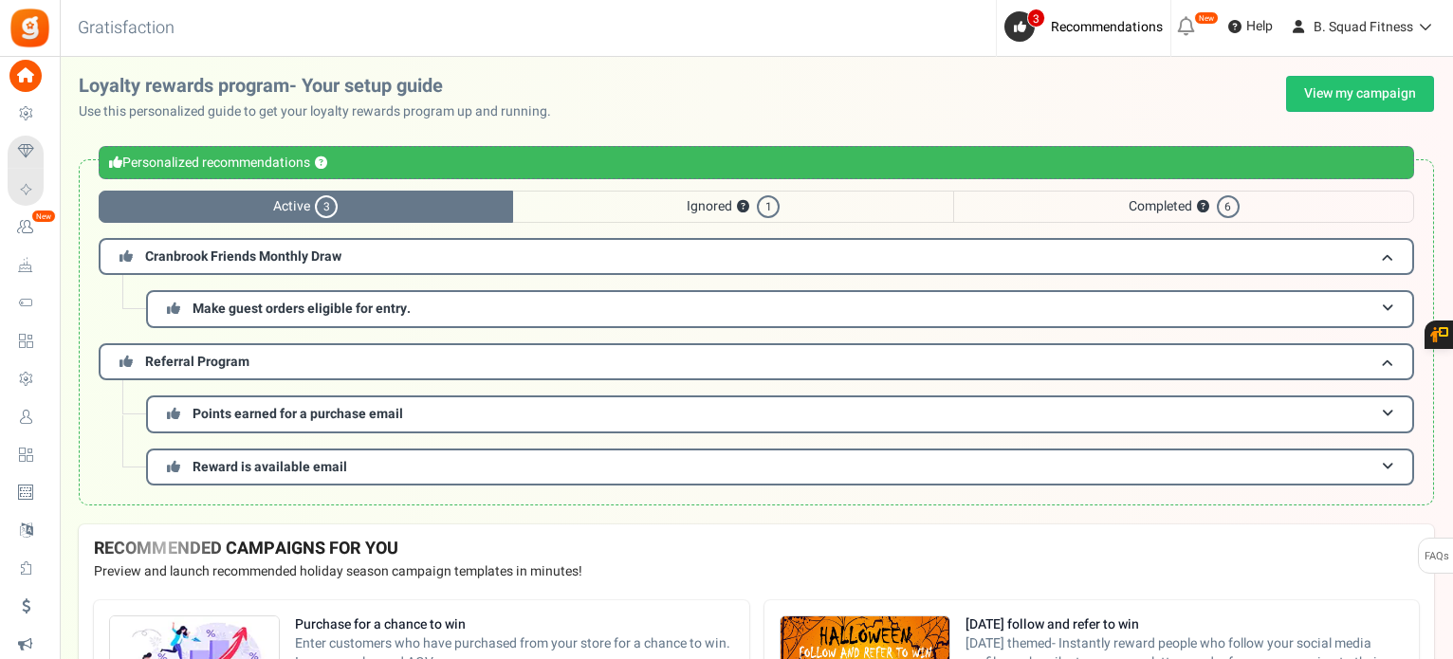 Image resolution: width=1453 pixels, height=659 pixels. Describe the element at coordinates (322, 112) in the screenshot. I see `p: Use this personalized guide to get your loyalty rewards program up and running.` at that location.